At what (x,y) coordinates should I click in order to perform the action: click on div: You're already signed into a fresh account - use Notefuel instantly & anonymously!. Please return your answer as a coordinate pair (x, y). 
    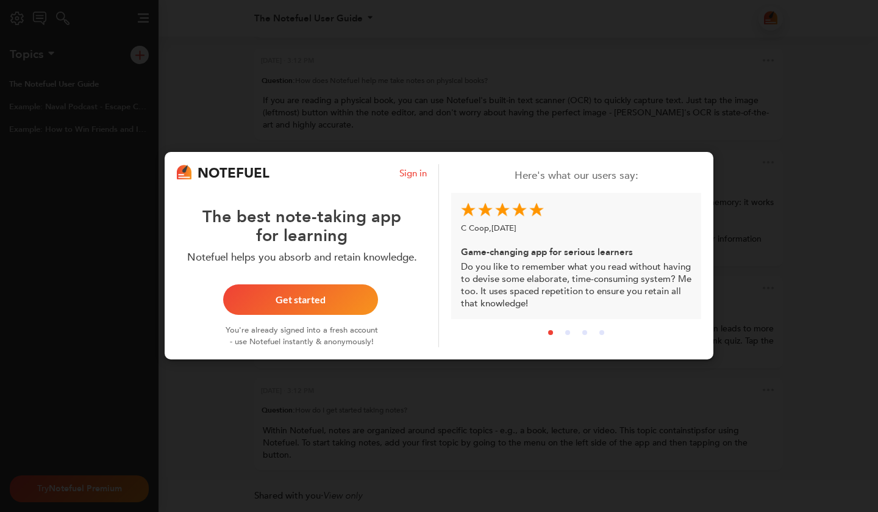
    Looking at the image, I should click on (302, 331).